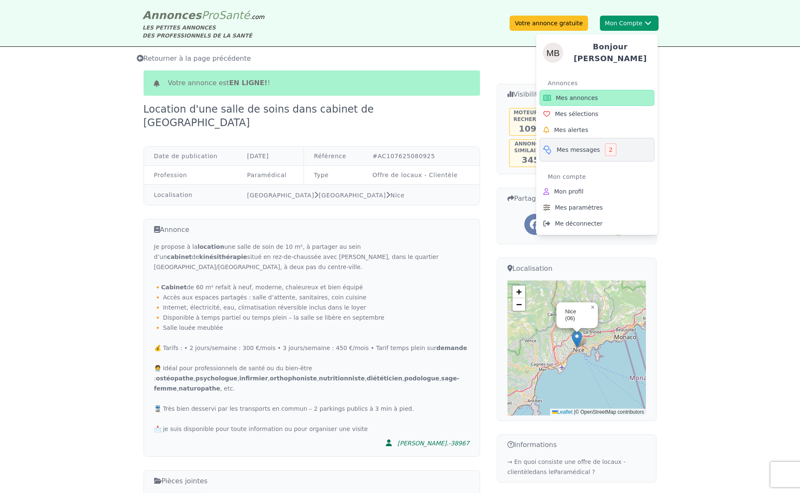  Describe the element at coordinates (211, 247) in the screenshot. I see `strong: location` at that location.